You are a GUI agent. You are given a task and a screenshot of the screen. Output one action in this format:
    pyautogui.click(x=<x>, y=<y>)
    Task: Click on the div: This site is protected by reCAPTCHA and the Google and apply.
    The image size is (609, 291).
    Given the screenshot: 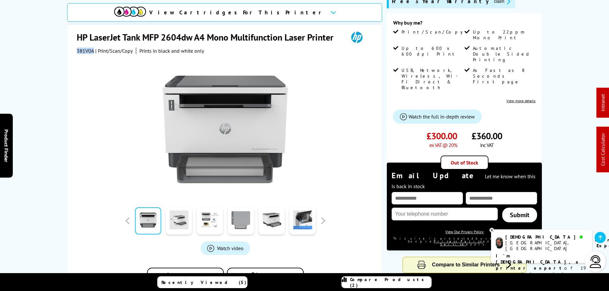 What is the action you would take?
    pyautogui.click(x=464, y=241)
    